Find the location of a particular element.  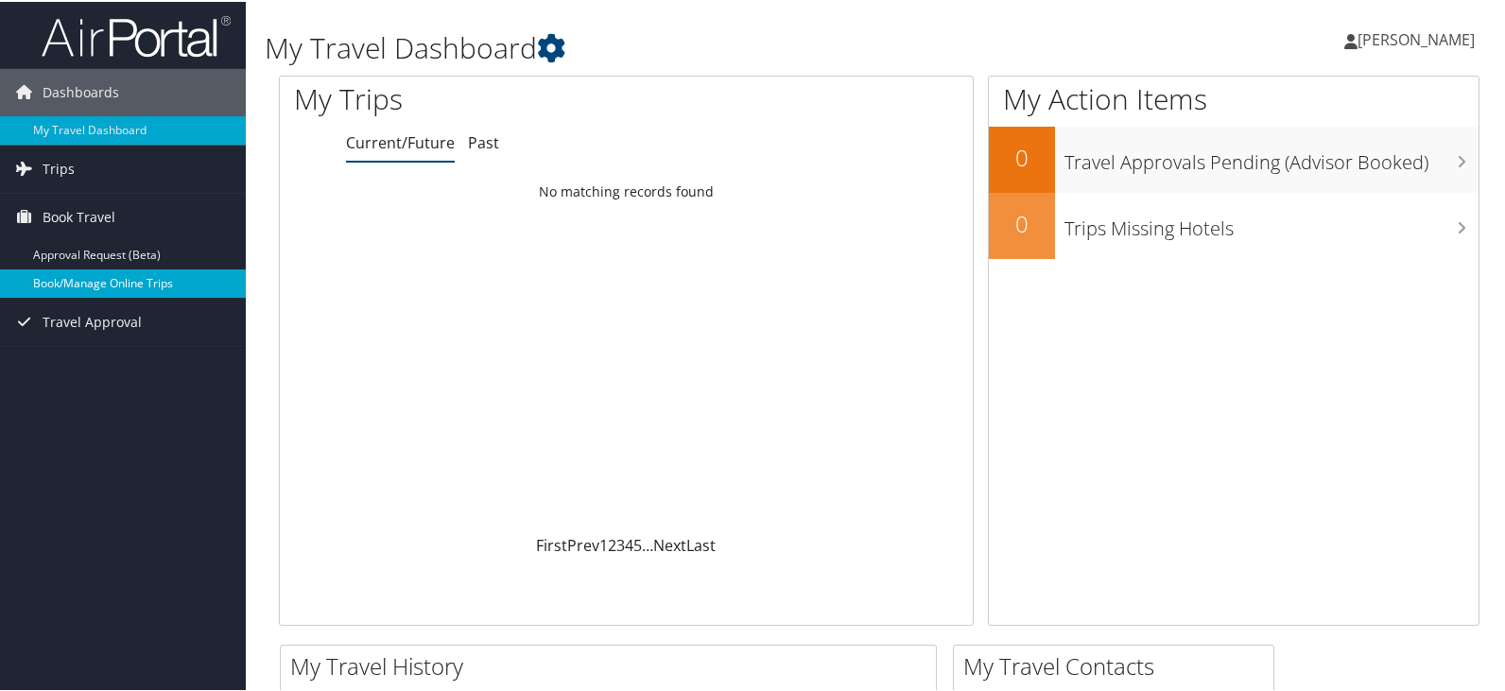

a: 2 is located at coordinates (612, 544).